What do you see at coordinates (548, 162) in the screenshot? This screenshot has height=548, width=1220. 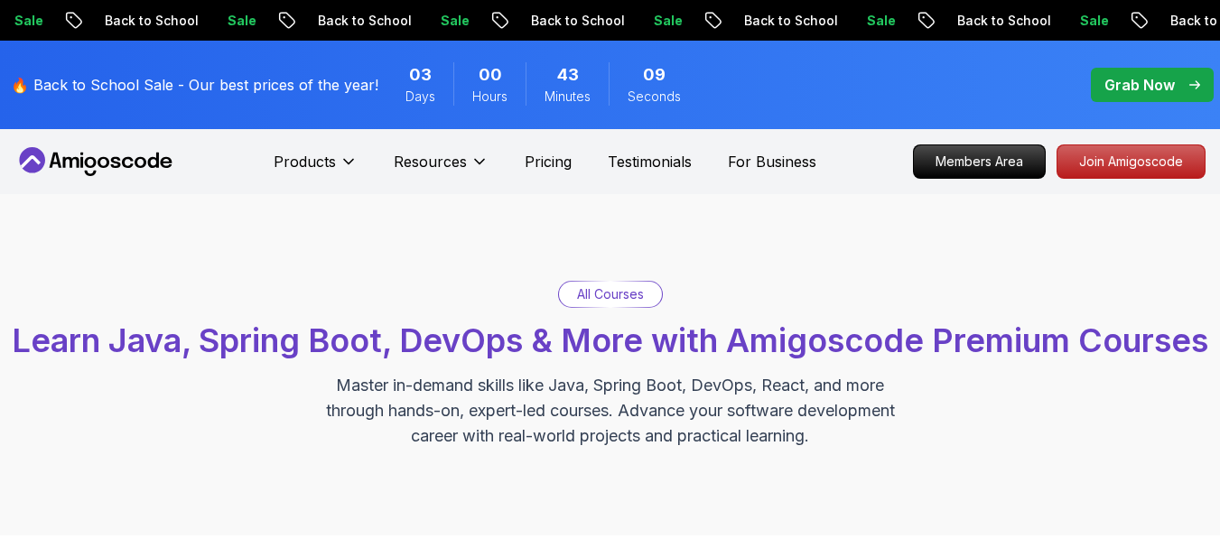 I see `p: Pricing` at bounding box center [548, 162].